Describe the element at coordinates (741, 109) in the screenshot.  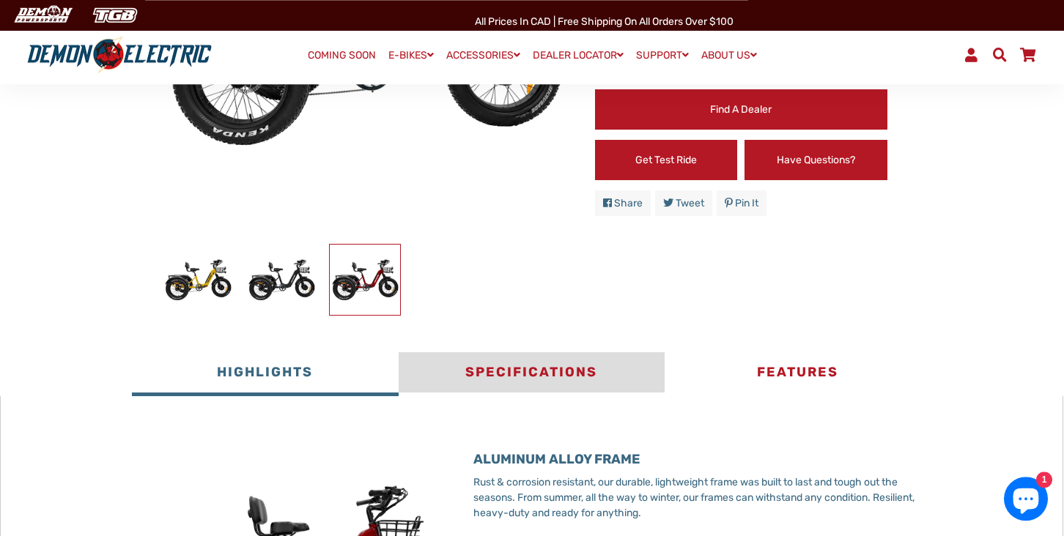
I see `a: Find a Dealer` at that location.